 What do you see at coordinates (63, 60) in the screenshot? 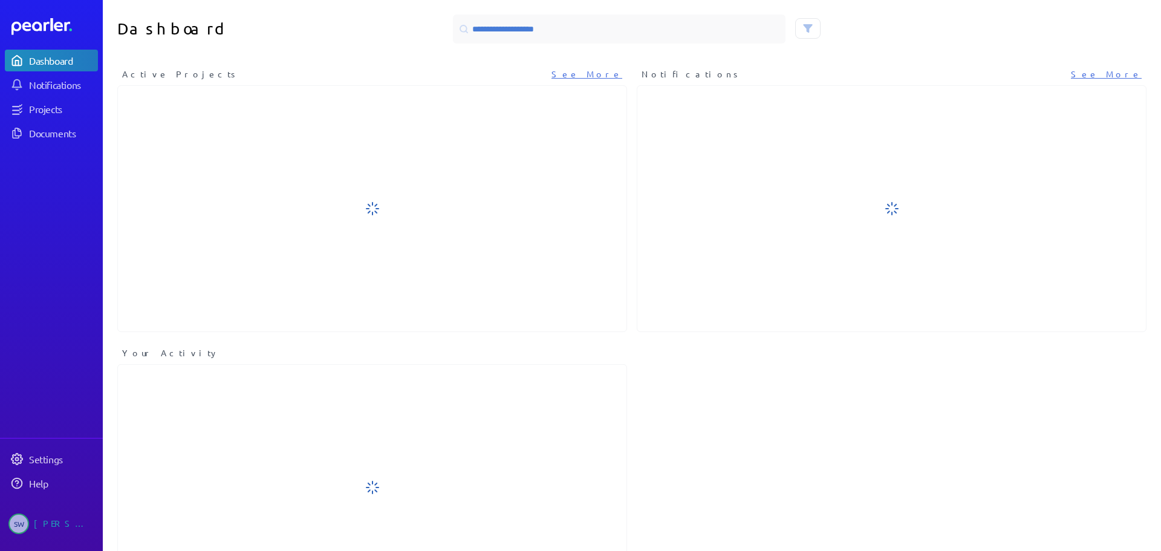
I see `div: Dashboard` at bounding box center [63, 60].